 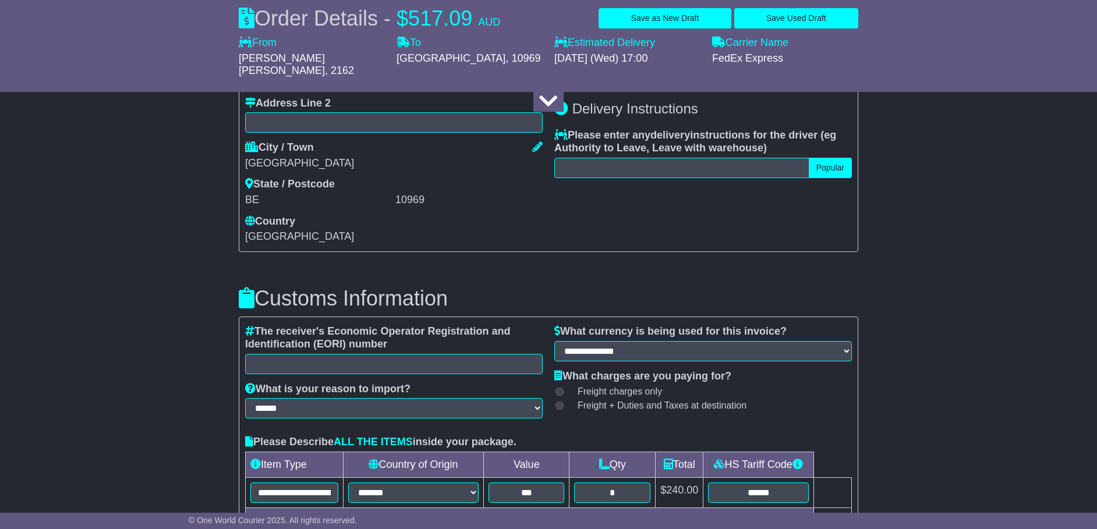 I want to click on label: Freight charges only, so click(x=613, y=391).